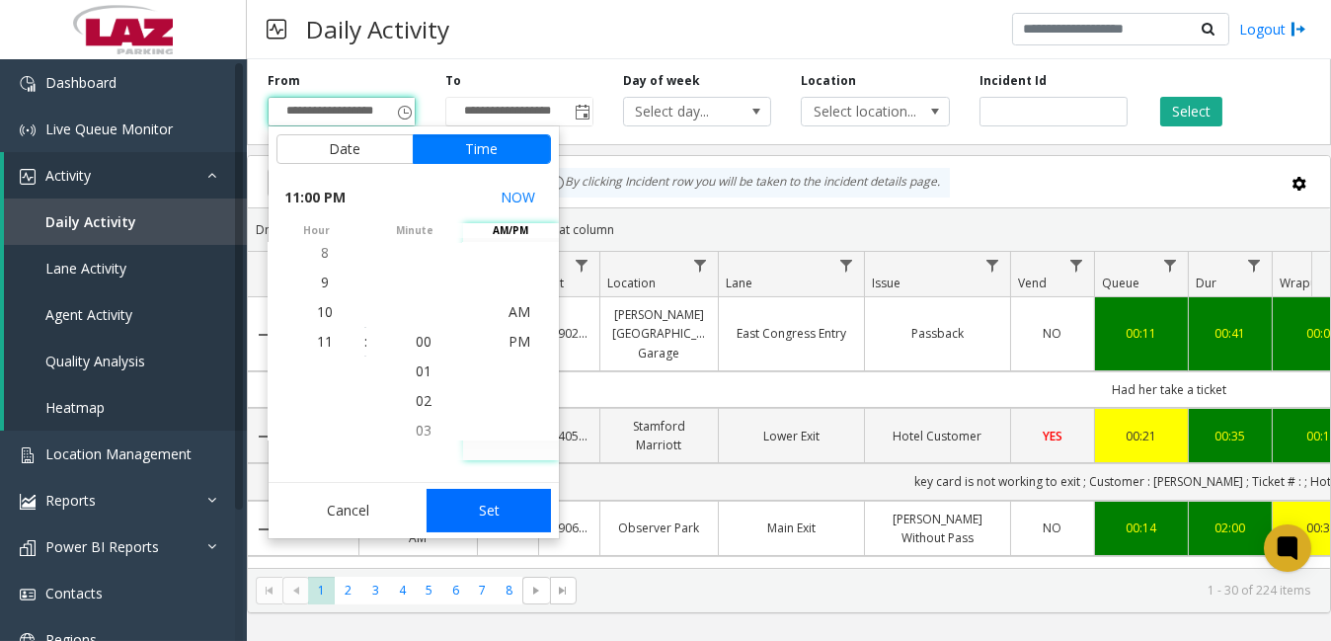  Describe the element at coordinates (1141, 333) in the screenshot. I see `a: 00:11` at that location.